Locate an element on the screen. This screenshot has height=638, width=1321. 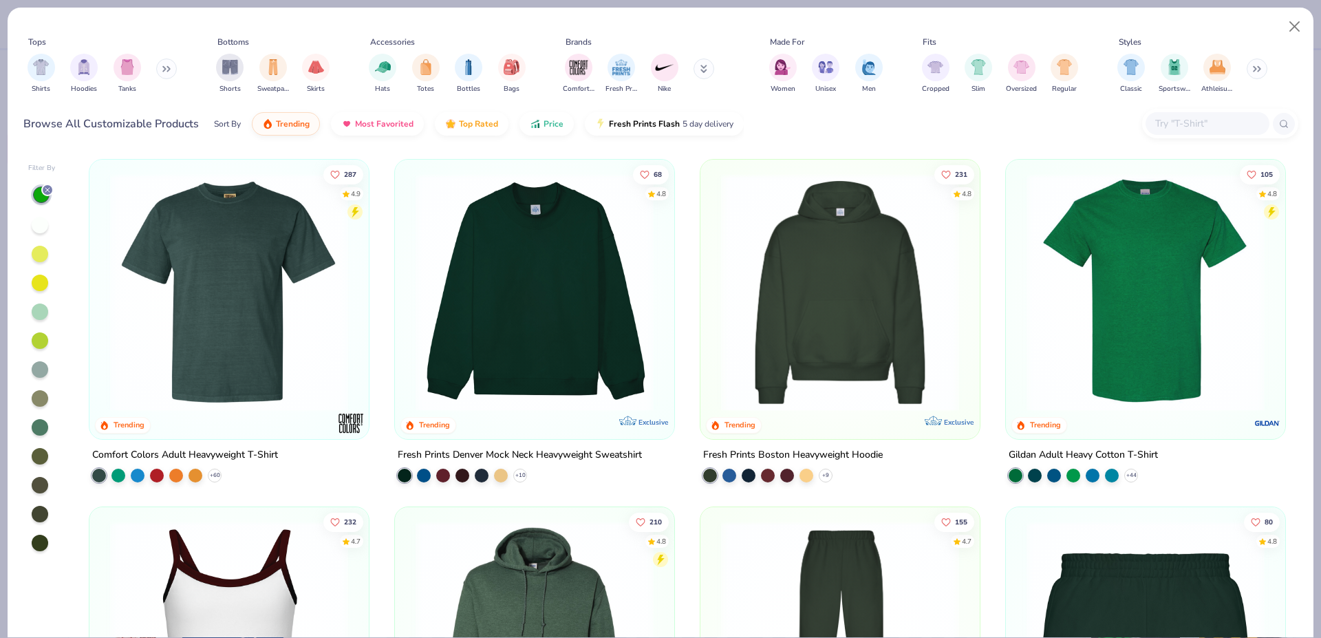
span: Bottles is located at coordinates (469, 89).